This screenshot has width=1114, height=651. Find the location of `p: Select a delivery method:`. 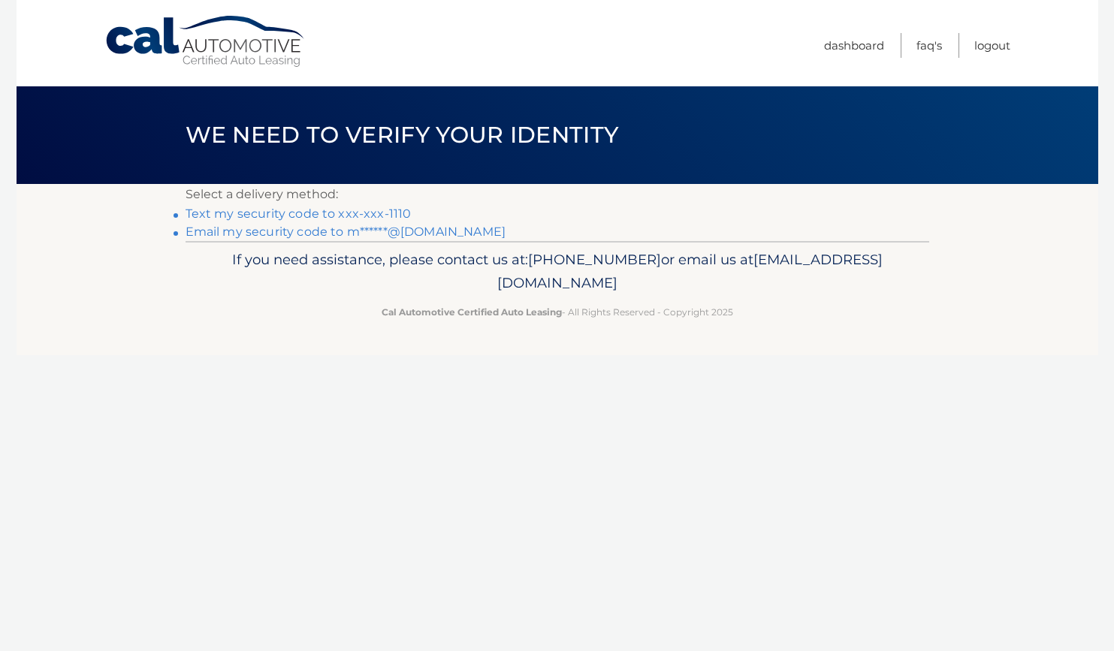

p: Select a delivery method: is located at coordinates (557, 195).